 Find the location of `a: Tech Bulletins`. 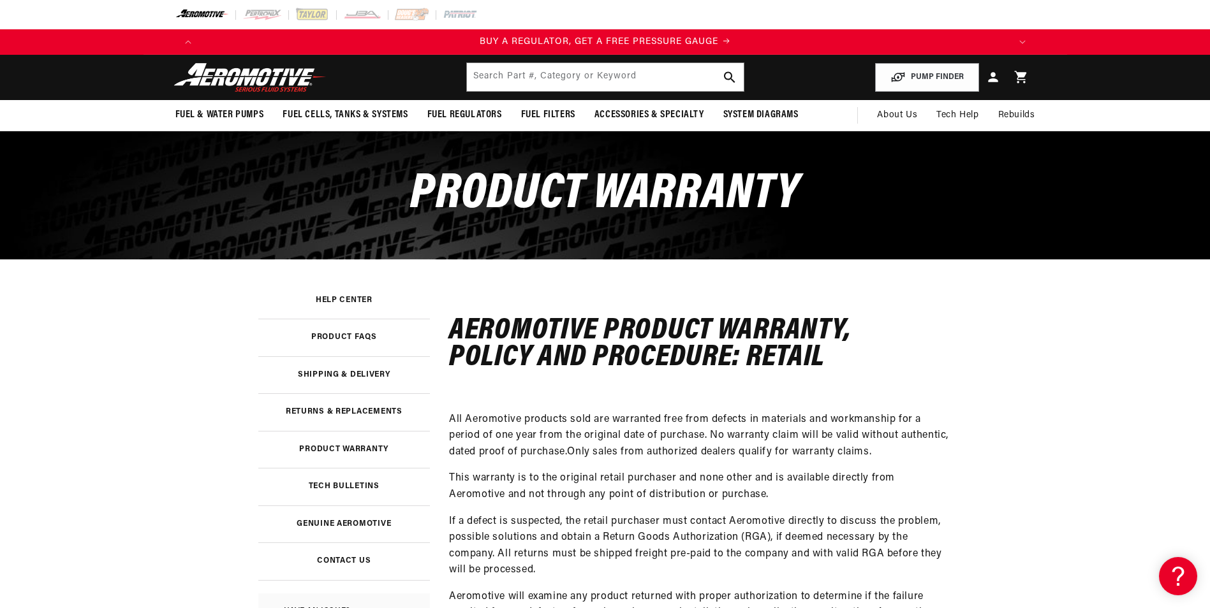

a: Tech Bulletins is located at coordinates (344, 487).